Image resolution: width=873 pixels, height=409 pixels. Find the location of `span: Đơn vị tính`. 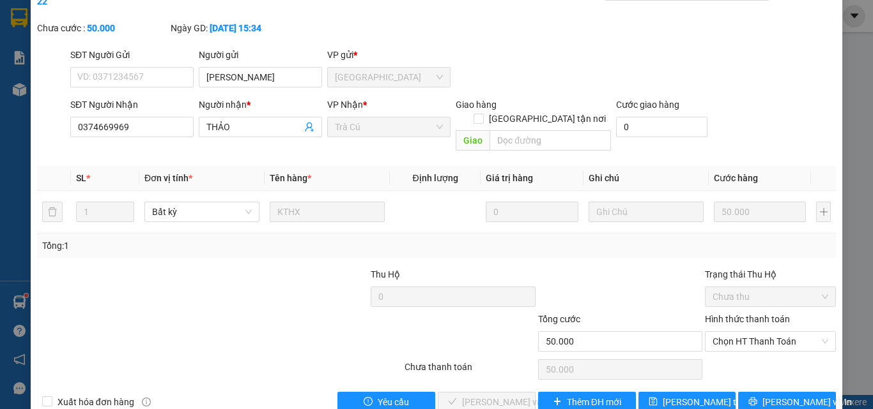

span: Đơn vị tính is located at coordinates (168, 178).